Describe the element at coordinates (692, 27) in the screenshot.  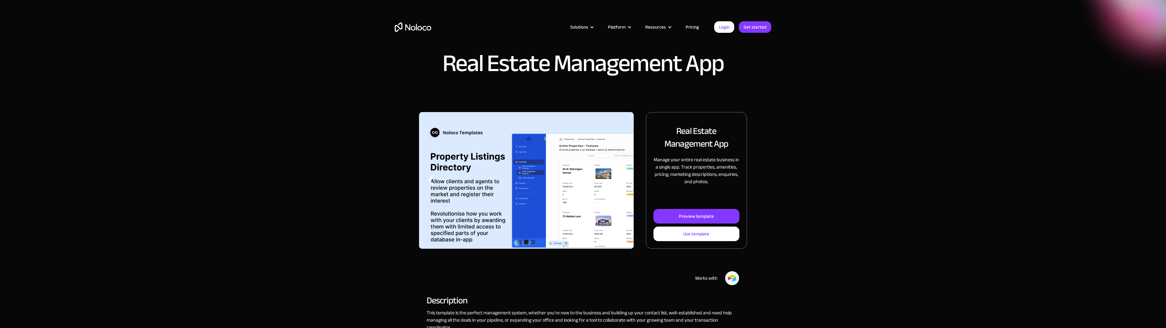
I see `a: Pricing` at that location.